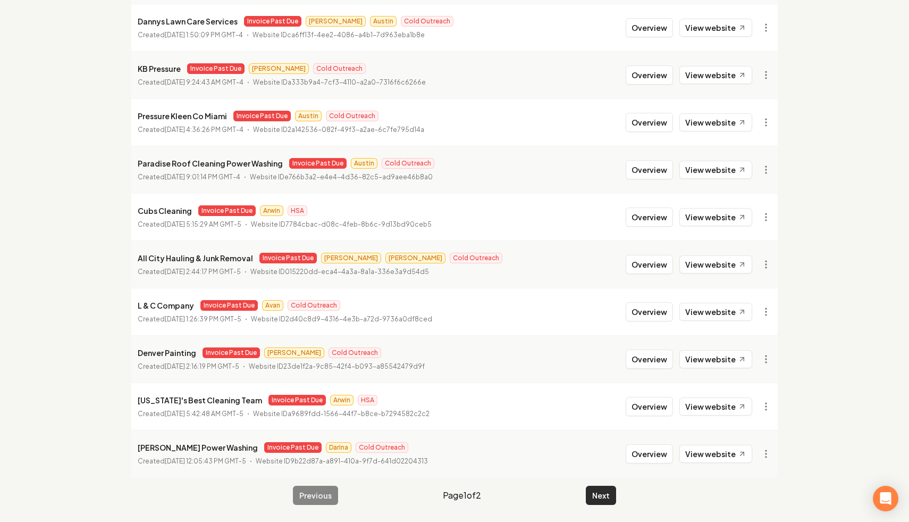 This screenshot has height=522, width=909. What do you see at coordinates (339, 35) in the screenshot?
I see `p: Website ID ca6ff13f-4ee2-4086-a4b1-7d963eba1b8e` at bounding box center [339, 35].